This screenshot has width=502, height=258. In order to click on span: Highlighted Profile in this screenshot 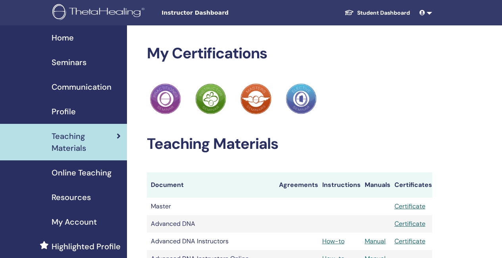, I will do `click(86, 246)`.